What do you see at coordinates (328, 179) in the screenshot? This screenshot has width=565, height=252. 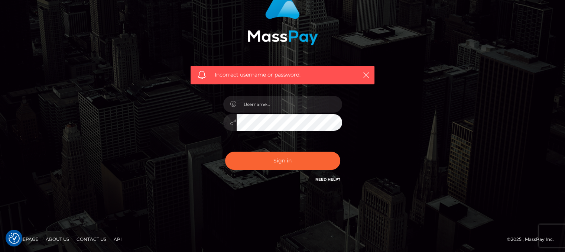 I see `a: Need Help?` at bounding box center [328, 179].